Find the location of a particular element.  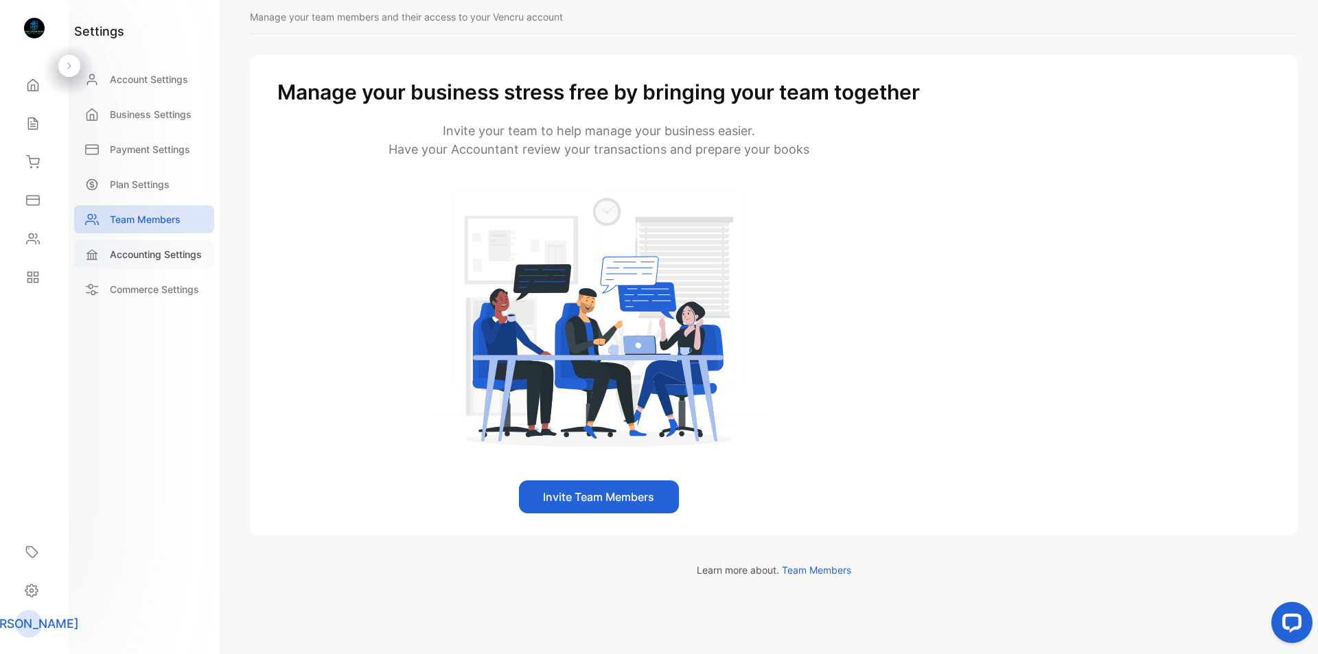

h1: Manage your business stress free by bringing your team together is located at coordinates (598, 92).